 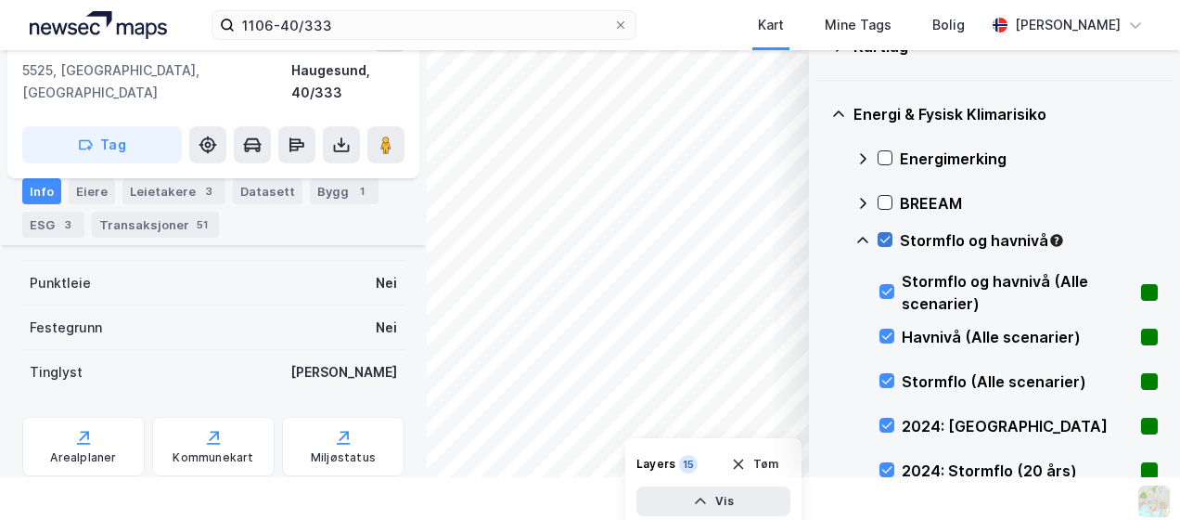 What do you see at coordinates (1018, 470) in the screenshot?
I see `div: 2024: Stormflo (20 års)` at bounding box center [1018, 470].